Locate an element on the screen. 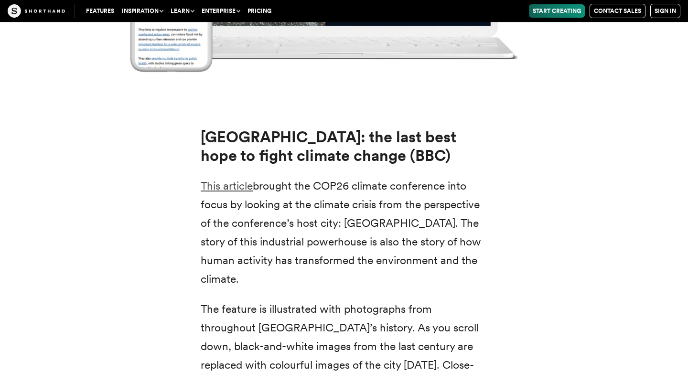  button: Enterprise is located at coordinates (221, 11).